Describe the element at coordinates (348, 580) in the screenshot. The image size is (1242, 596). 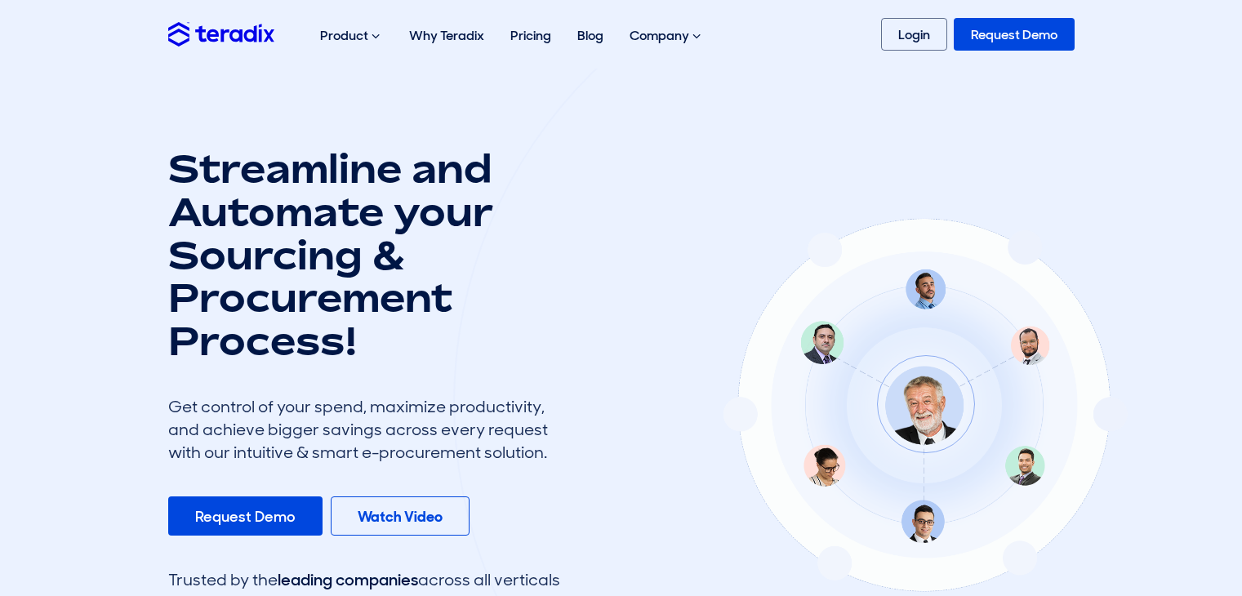
I see `span: leading companies` at that location.